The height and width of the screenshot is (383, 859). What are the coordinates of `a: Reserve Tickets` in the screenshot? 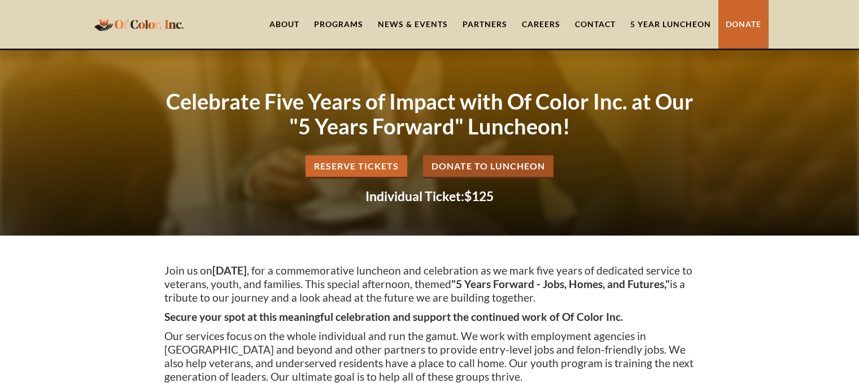 It's located at (356, 167).